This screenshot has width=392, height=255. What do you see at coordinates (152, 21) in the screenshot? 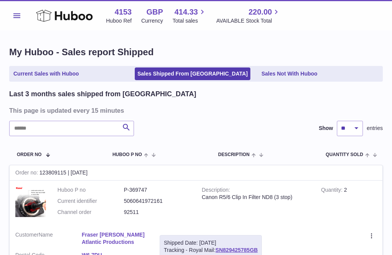
I see `div: Currency` at bounding box center [152, 21].